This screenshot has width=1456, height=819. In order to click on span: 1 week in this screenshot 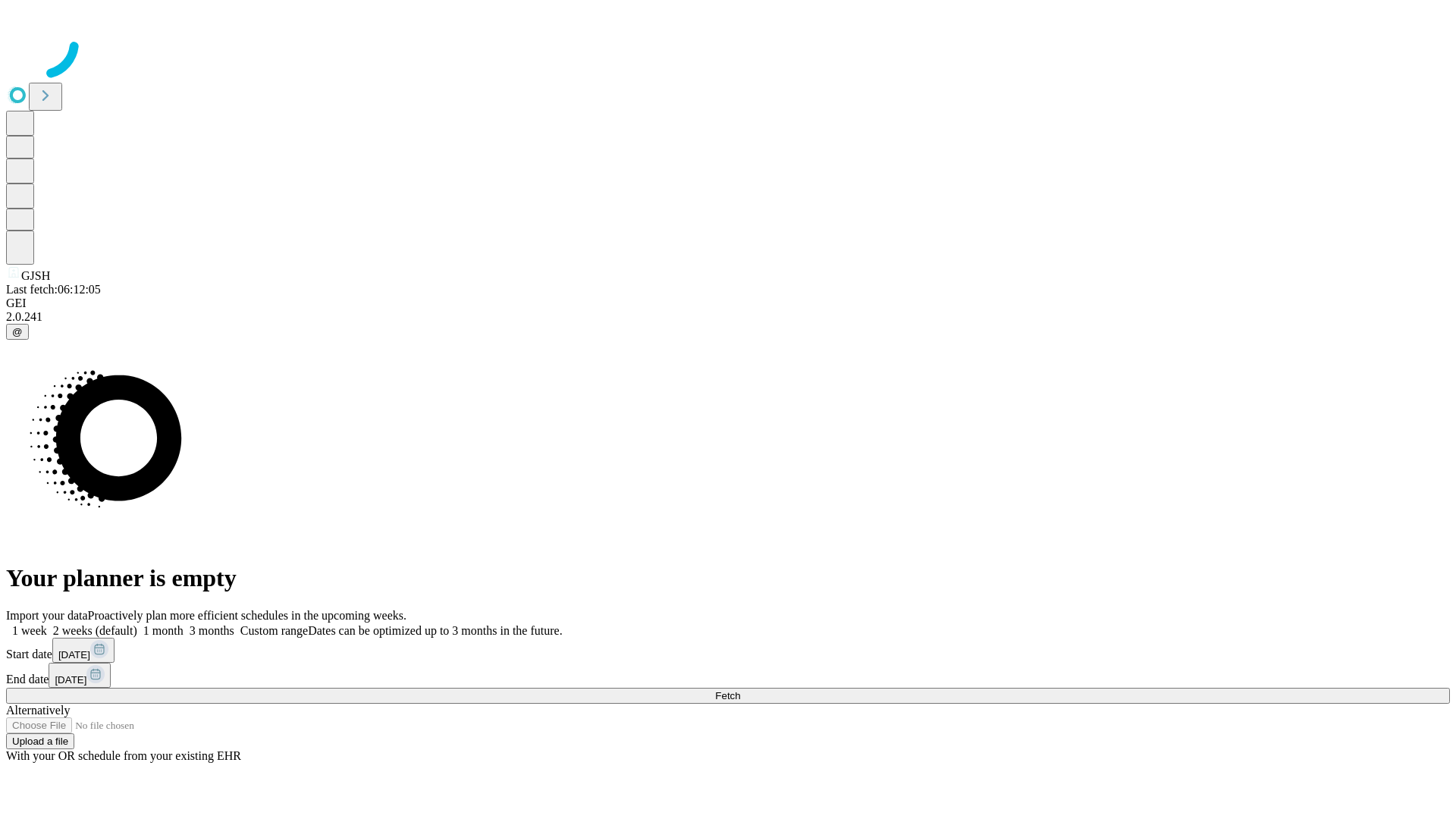, I will do `click(30, 630)`.